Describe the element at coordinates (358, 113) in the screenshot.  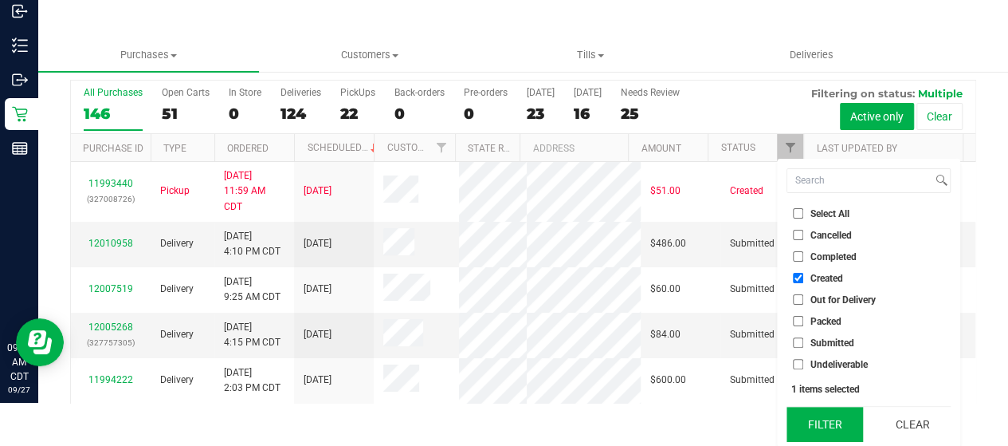
I see `div: 22` at that location.